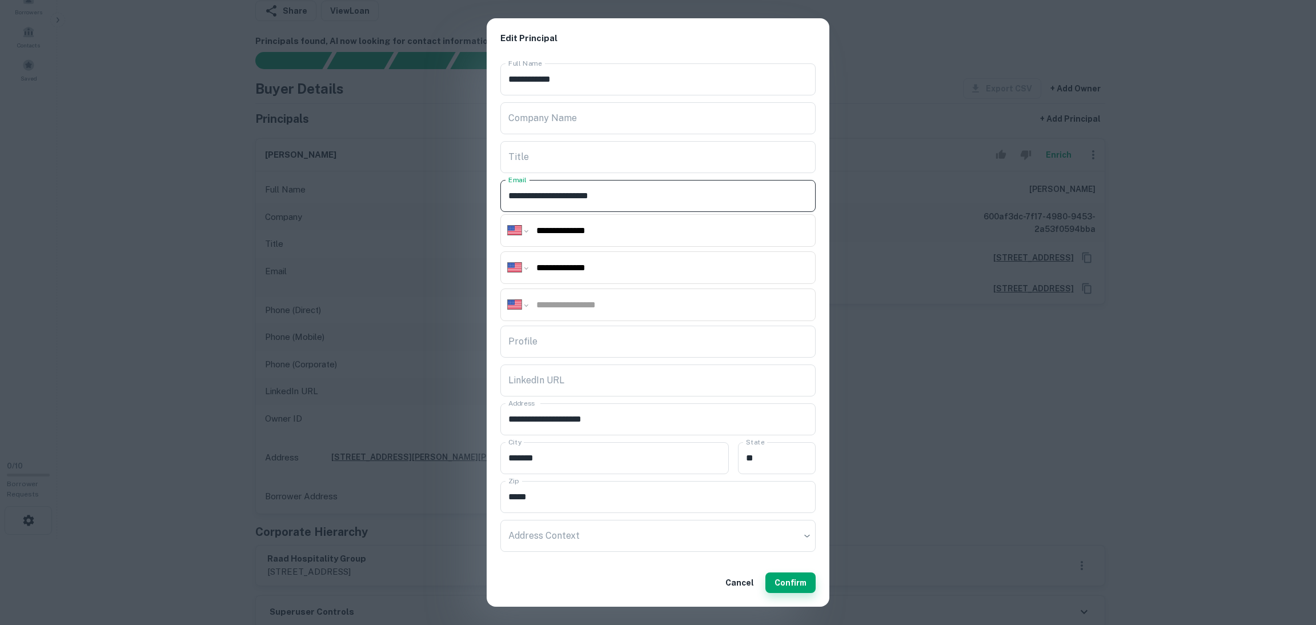 The image size is (1316, 625). What do you see at coordinates (518, 179) in the screenshot?
I see `label: Email` at bounding box center [518, 179].